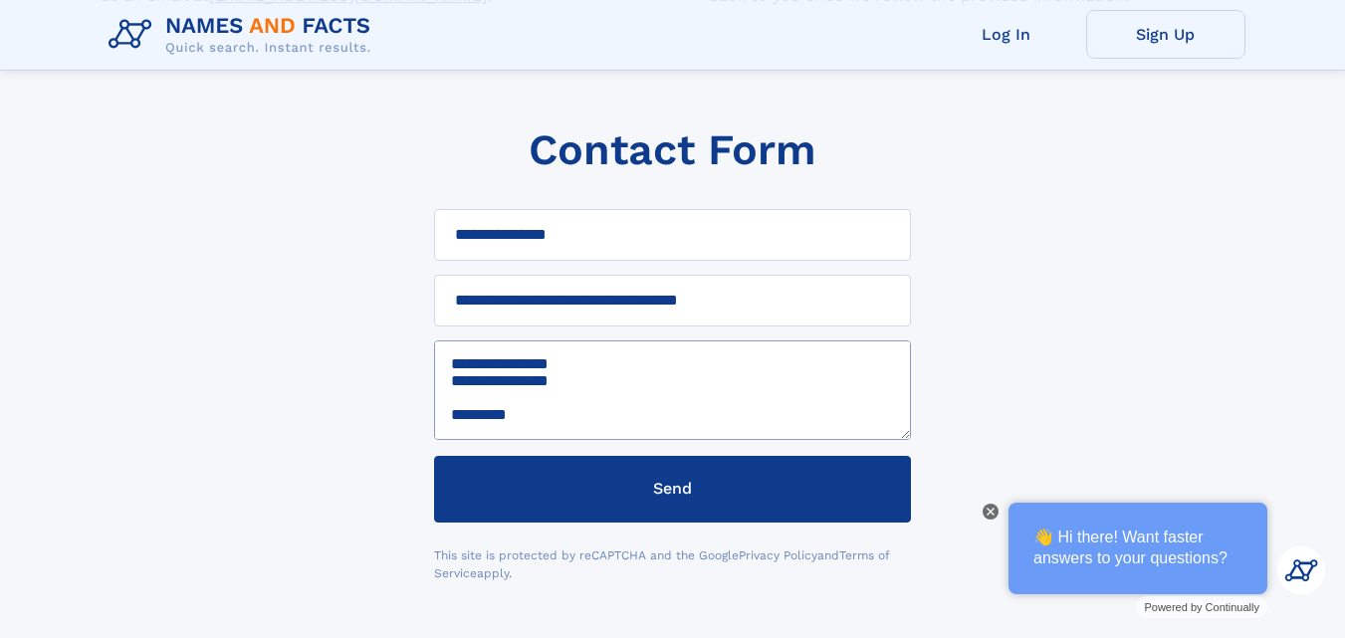  I want to click on h1: Contact Form, so click(672, 149).